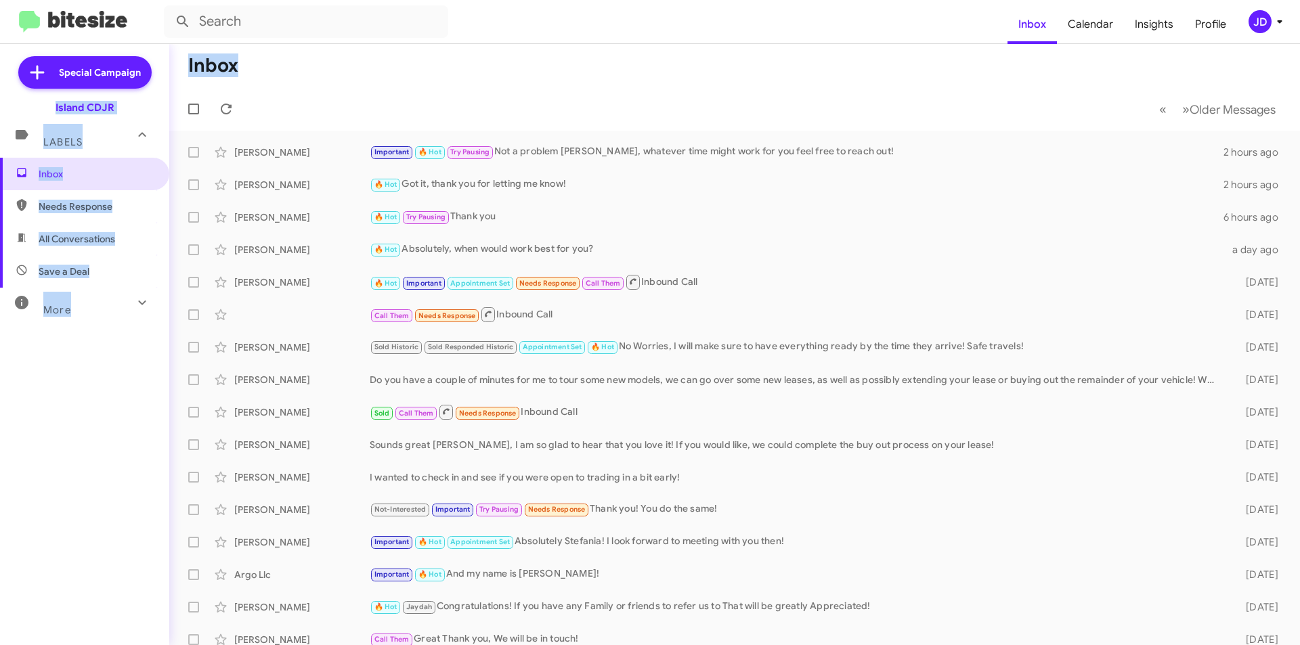 The image size is (1300, 645). Describe the element at coordinates (382, 413) in the screenshot. I see `span: Sold` at that location.